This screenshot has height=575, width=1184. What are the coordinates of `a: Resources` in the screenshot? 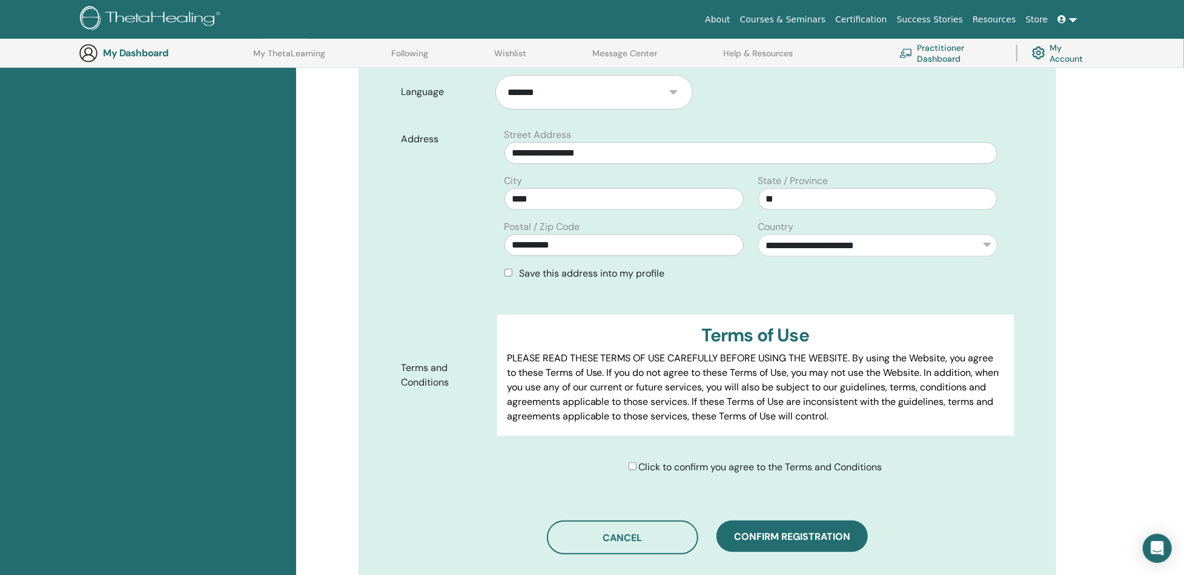 It's located at (994, 19).